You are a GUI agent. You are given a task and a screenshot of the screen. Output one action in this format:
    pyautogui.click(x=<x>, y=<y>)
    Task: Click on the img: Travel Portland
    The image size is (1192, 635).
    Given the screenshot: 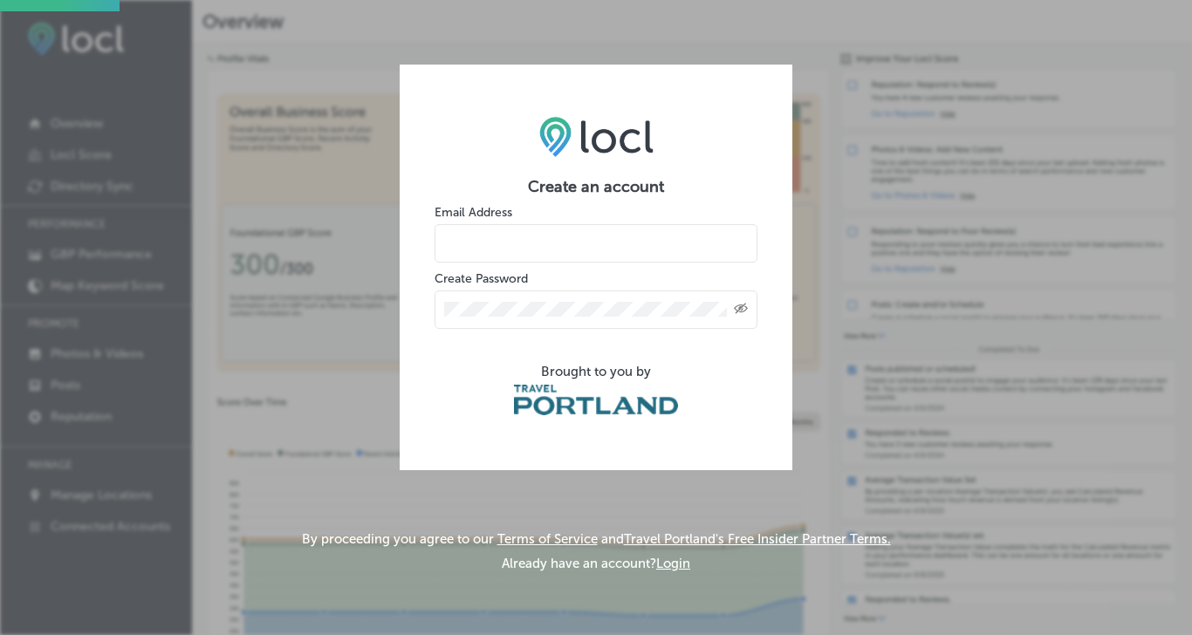 What is the action you would take?
    pyautogui.click(x=596, y=400)
    